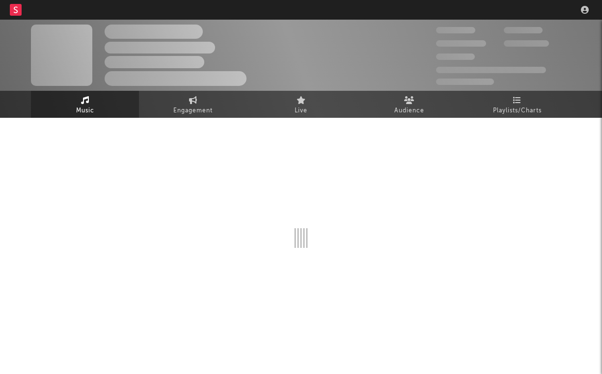 This screenshot has height=374, width=602. I want to click on a: Audience, so click(409, 104).